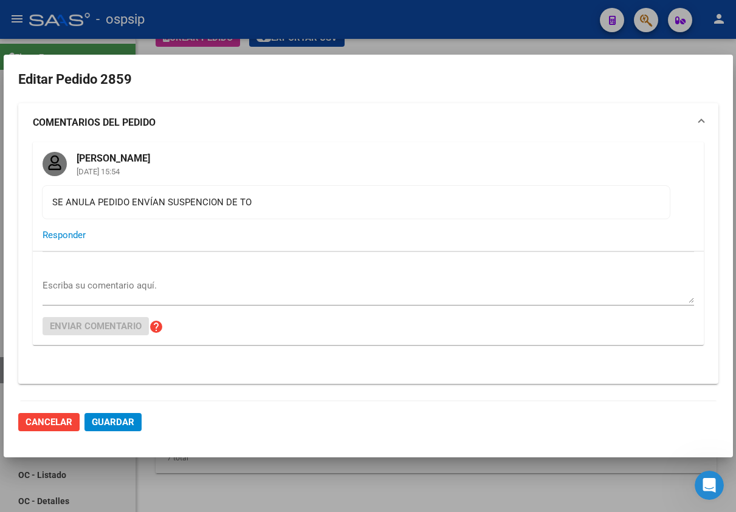 Image resolution: width=736 pixels, height=512 pixels. Describe the element at coordinates (368, 123) in the screenshot. I see `mat-expansion-panel-header: COMENTARIOS DEL PEDIDO` at that location.